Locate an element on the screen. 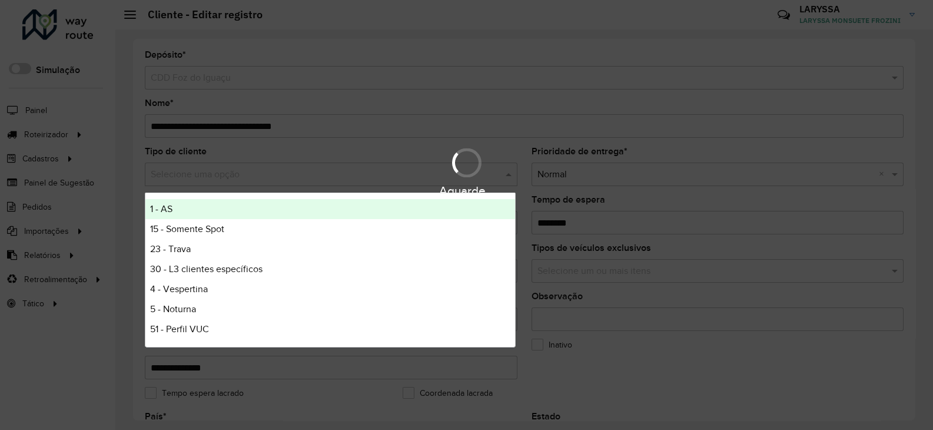 The width and height of the screenshot is (933, 430). span: 30 - L3 clientes específicos is located at coordinates (206, 268).